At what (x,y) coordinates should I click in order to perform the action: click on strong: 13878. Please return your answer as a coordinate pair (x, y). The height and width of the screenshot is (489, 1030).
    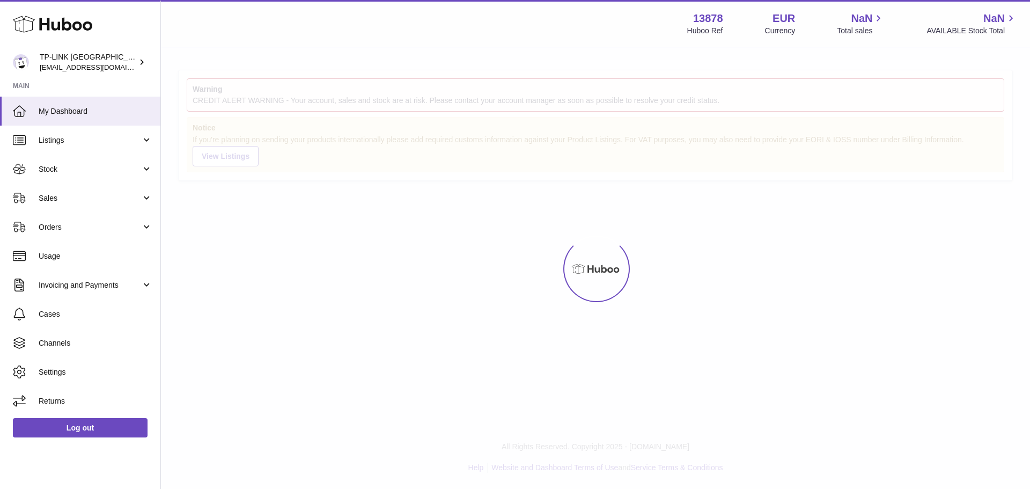
    Looking at the image, I should click on (708, 18).